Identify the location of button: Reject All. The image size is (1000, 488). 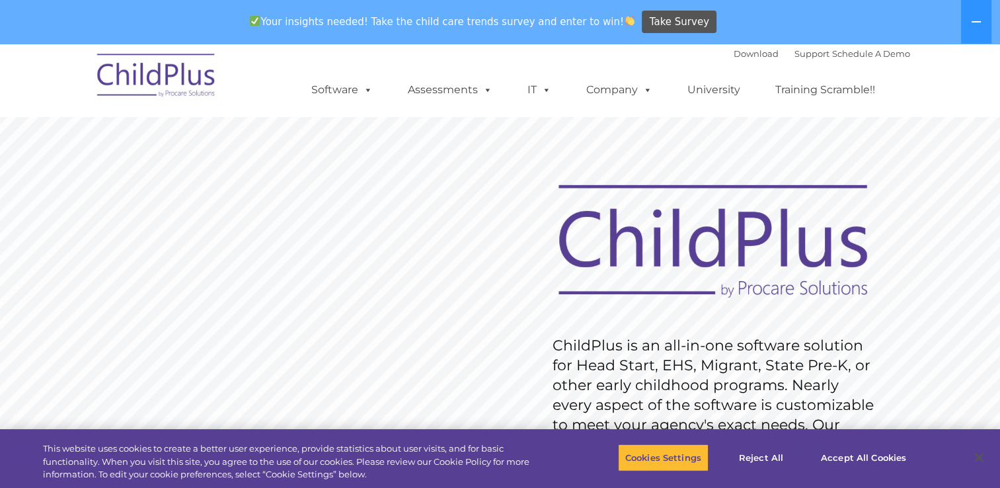
(761, 457).